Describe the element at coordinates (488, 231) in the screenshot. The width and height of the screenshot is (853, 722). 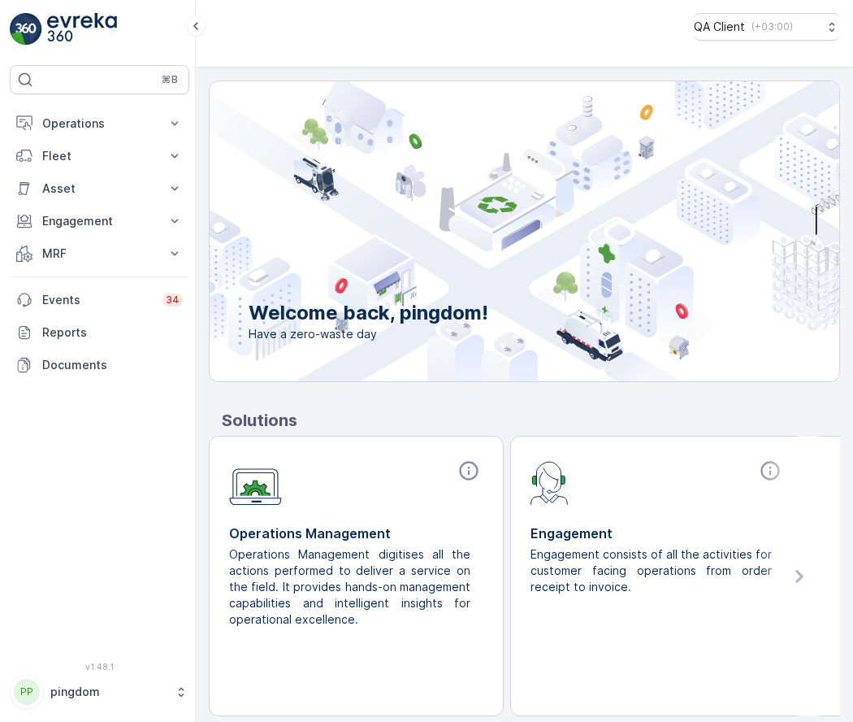
I see `img: city illustration` at that location.